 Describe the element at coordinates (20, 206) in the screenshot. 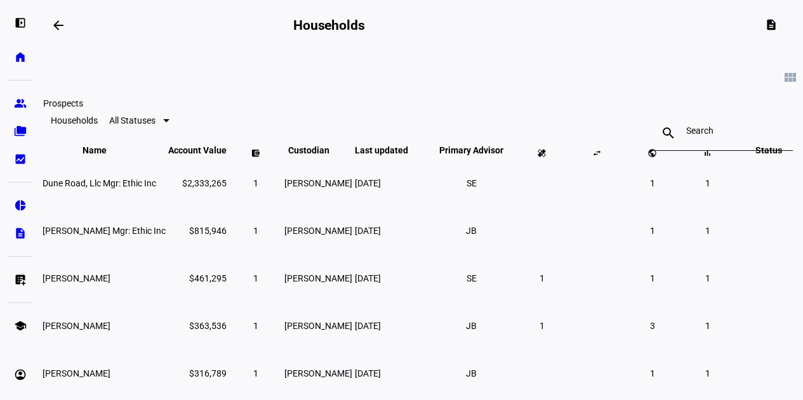

I see `eth-mat-symbol: pie_chart` at that location.